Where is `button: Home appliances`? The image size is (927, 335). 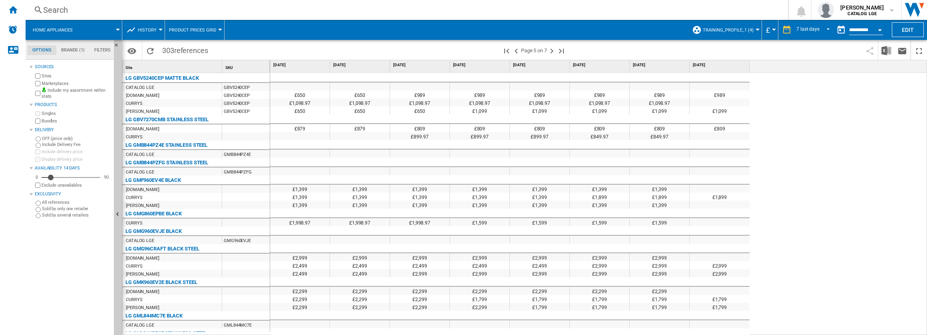
button: Home appliances is located at coordinates (57, 30).